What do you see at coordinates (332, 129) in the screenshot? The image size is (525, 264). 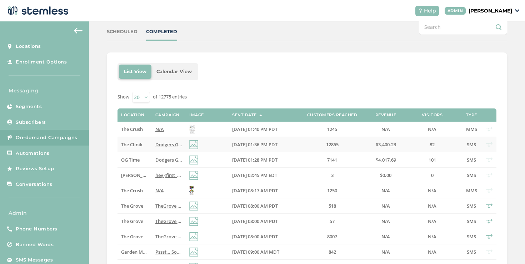 I see `label: 1245` at bounding box center [332, 129].